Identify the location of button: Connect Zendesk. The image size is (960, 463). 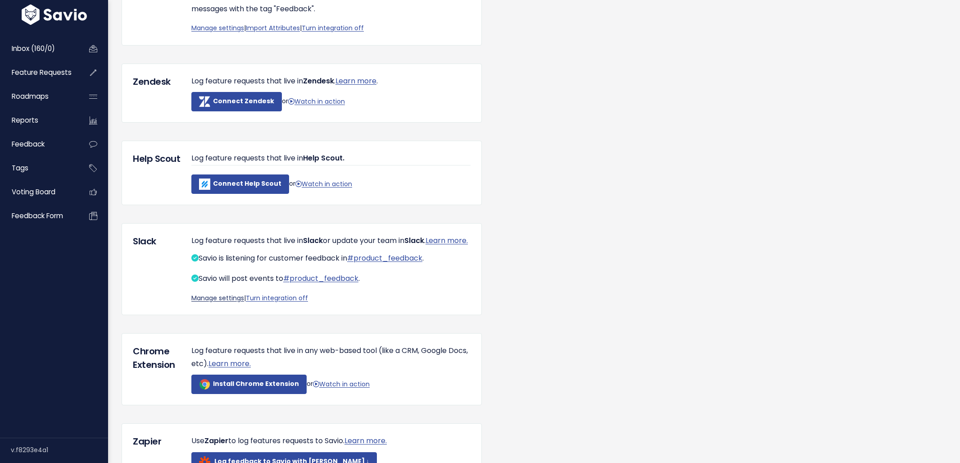
(236, 101).